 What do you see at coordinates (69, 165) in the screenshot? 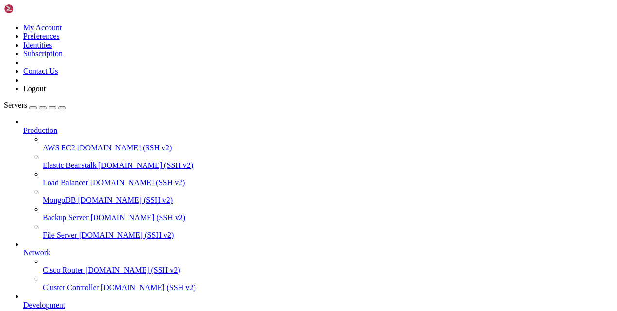
I see `span: Elastic Beanstalk` at bounding box center [69, 165].